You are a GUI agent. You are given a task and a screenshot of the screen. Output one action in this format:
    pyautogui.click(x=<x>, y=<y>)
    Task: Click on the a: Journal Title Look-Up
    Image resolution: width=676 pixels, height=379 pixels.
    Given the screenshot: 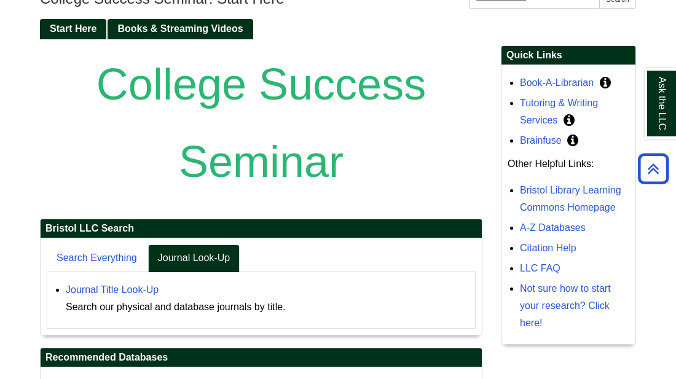 What is the action you would take?
    pyautogui.click(x=112, y=289)
    